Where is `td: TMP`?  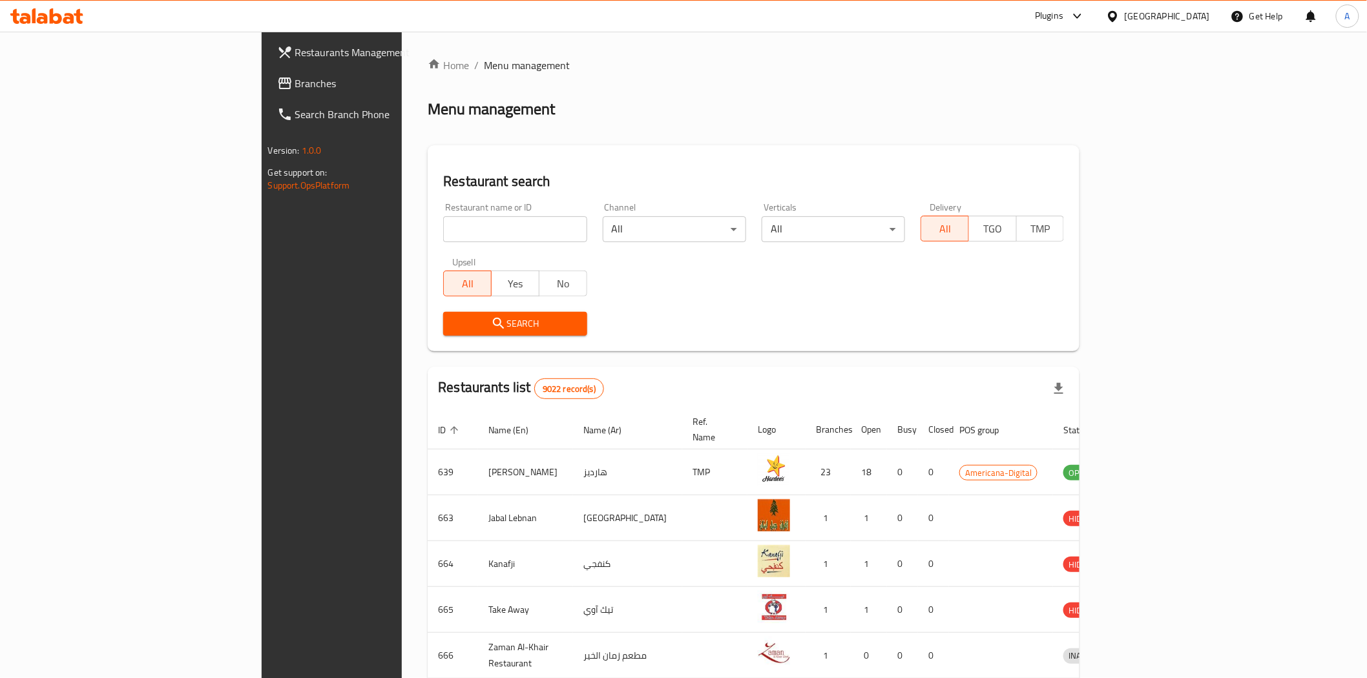
td: TMP is located at coordinates (715, 472).